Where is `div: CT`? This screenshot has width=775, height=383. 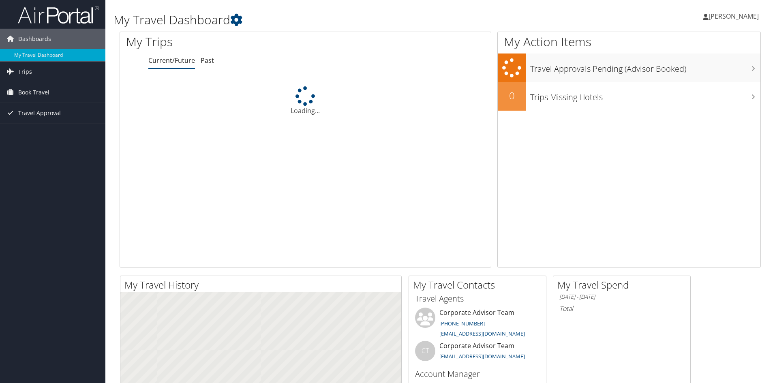 div: CT is located at coordinates (425, 351).